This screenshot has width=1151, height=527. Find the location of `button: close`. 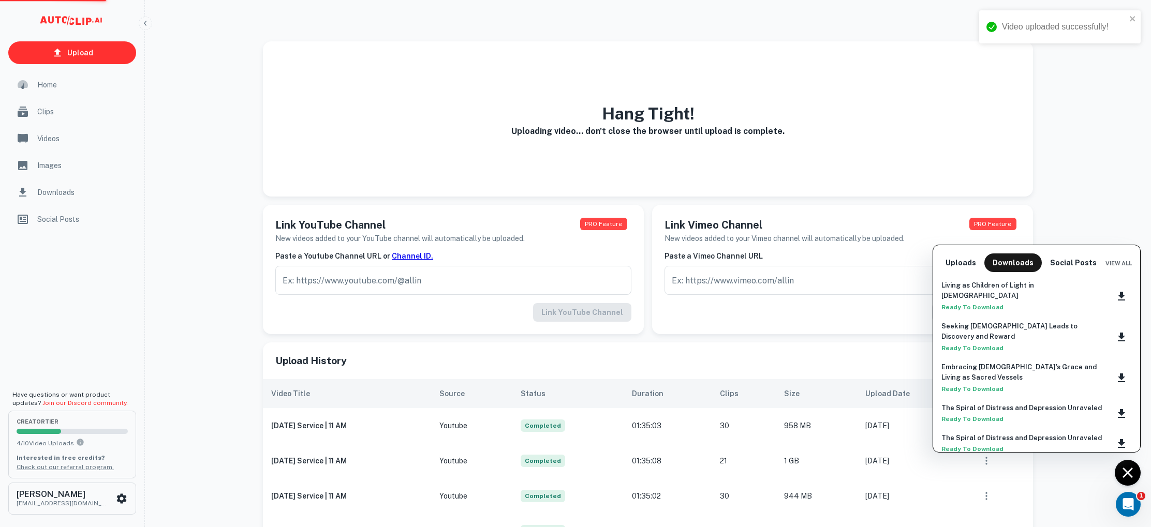

button: close is located at coordinates (1133, 19).